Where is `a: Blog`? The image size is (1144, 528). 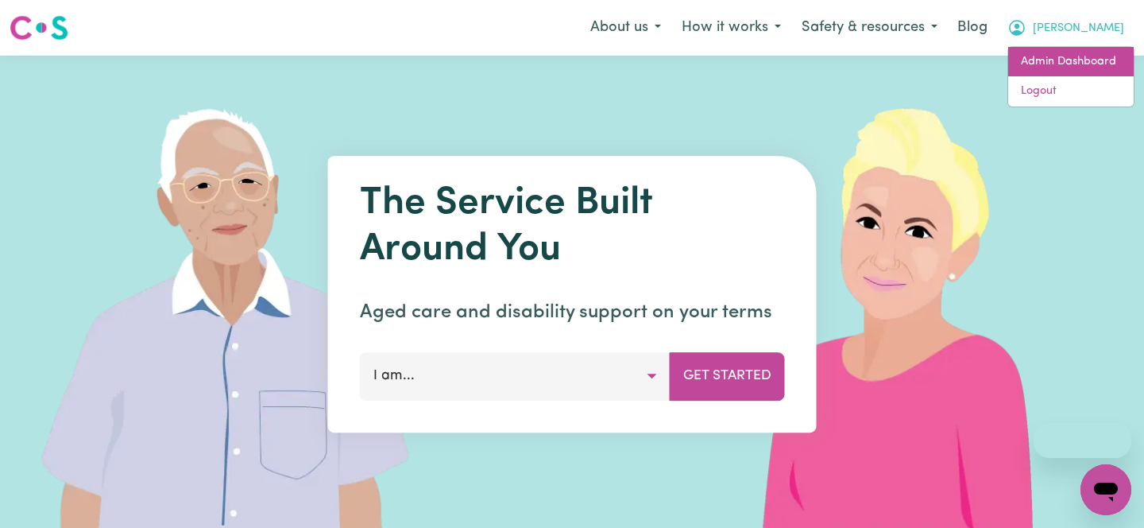 a: Blog is located at coordinates (973, 28).